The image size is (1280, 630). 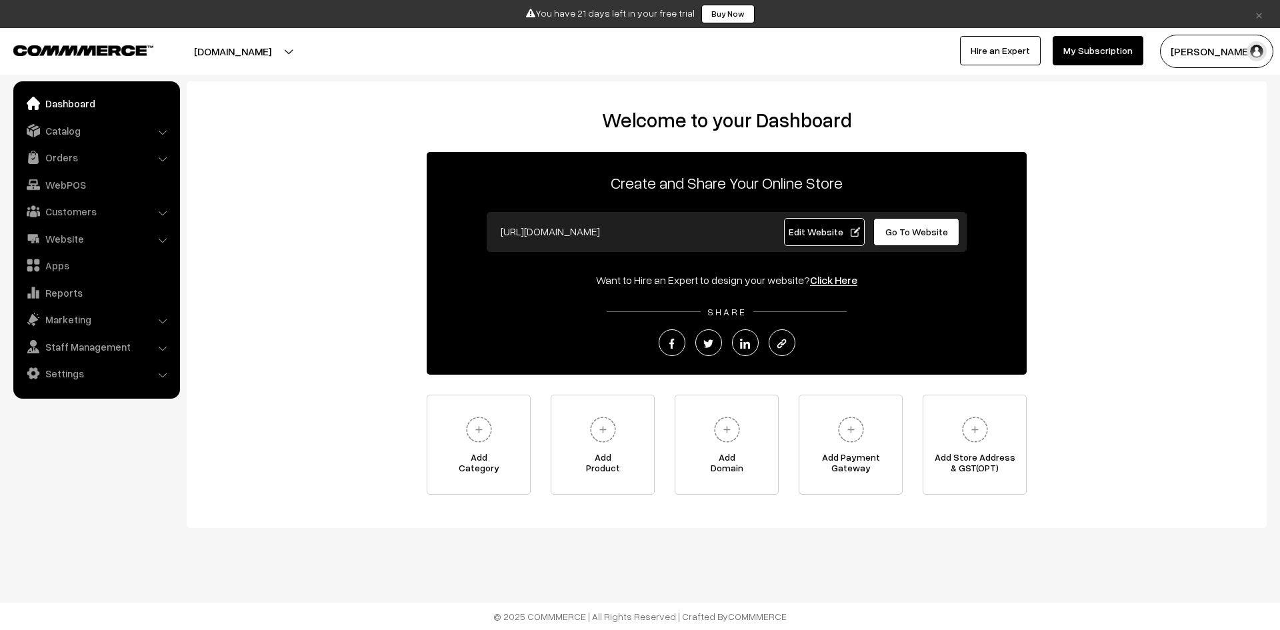 What do you see at coordinates (825, 232) in the screenshot?
I see `a: Edit Website` at bounding box center [825, 232].